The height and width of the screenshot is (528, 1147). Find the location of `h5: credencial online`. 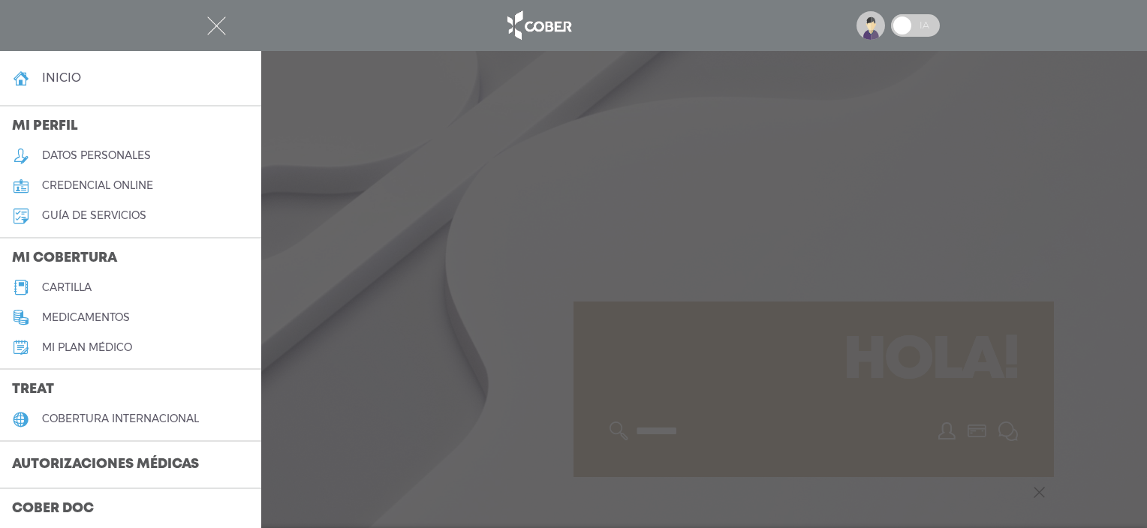

h5: credencial online is located at coordinates (98, 185).